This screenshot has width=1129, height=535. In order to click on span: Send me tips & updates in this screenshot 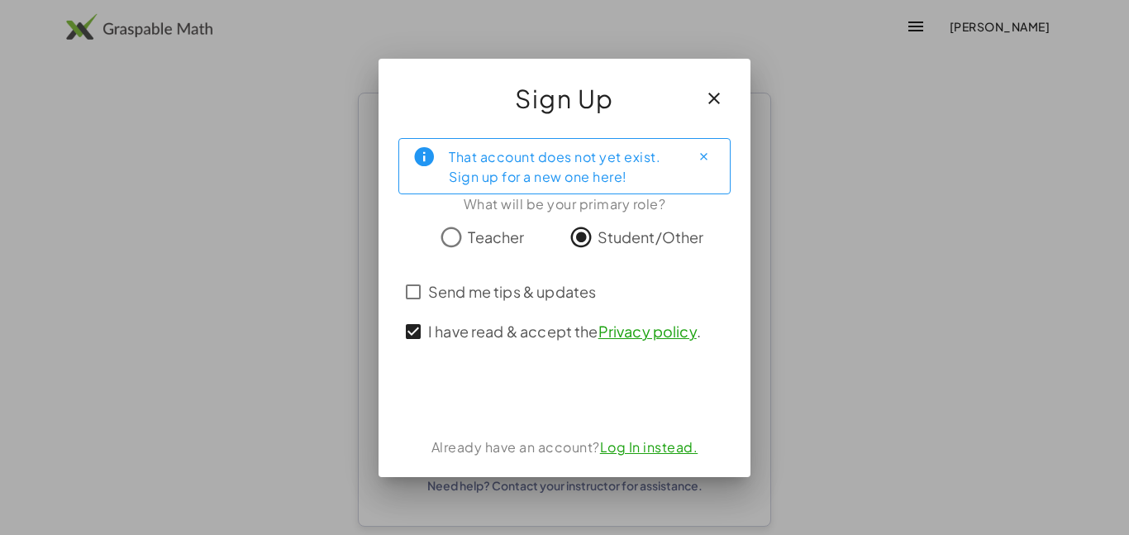, I will do `click(512, 291)`.